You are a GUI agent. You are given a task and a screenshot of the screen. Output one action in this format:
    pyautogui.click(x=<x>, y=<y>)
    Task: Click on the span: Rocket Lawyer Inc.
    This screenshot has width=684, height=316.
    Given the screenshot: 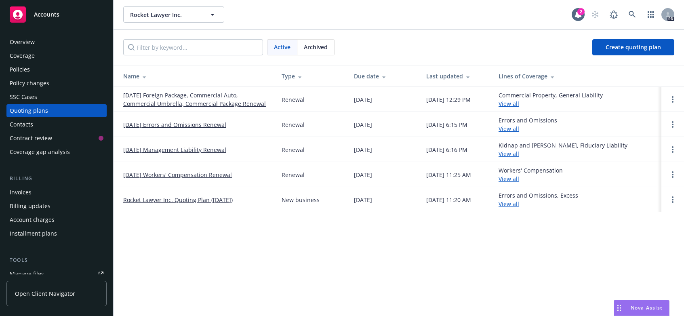 What is the action you would take?
    pyautogui.click(x=165, y=15)
    